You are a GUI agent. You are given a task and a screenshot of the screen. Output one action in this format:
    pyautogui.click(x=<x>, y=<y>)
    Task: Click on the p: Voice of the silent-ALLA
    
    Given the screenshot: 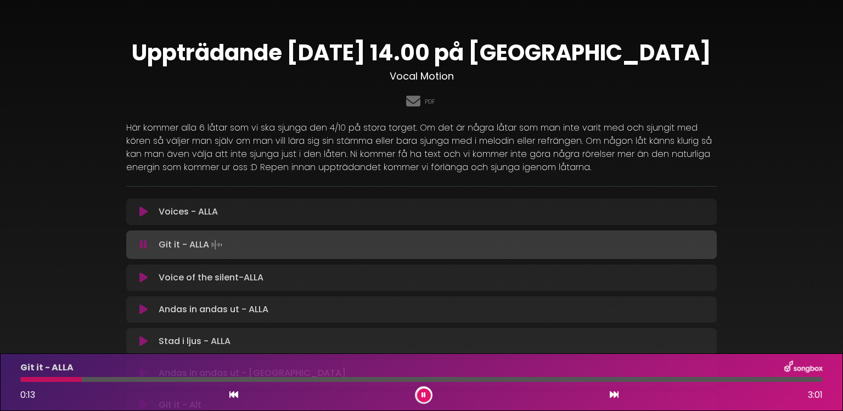 What is the action you would take?
    pyautogui.click(x=211, y=278)
    